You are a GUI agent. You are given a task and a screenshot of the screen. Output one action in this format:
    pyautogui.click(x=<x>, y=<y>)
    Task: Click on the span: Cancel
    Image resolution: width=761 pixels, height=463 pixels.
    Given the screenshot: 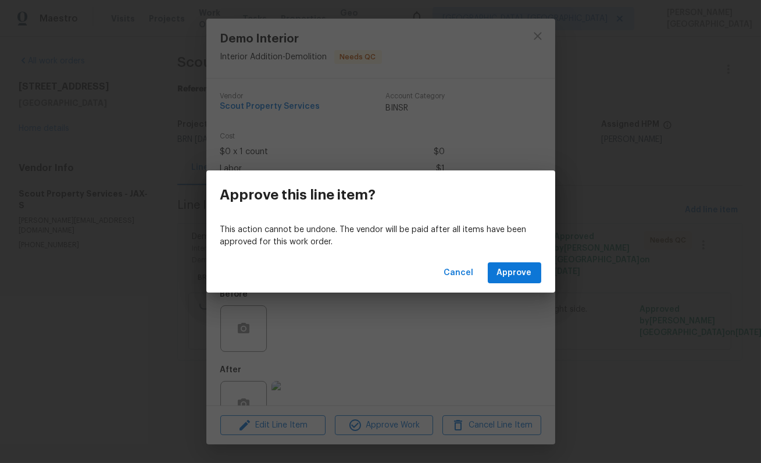 What is the action you would take?
    pyautogui.click(x=459, y=273)
    